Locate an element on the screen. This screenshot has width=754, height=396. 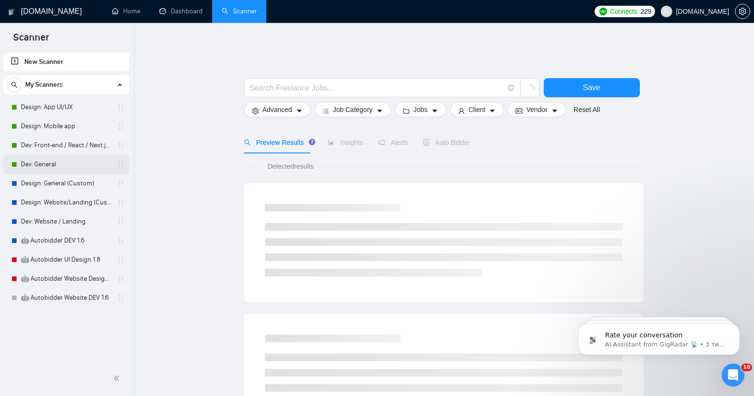
button: Save is located at coordinates (592, 88).